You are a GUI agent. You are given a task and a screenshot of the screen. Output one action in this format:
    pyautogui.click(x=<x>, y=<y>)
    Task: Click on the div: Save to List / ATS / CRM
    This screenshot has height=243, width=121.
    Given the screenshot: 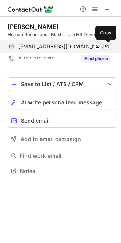 What is the action you would take?
    pyautogui.click(x=62, y=84)
    